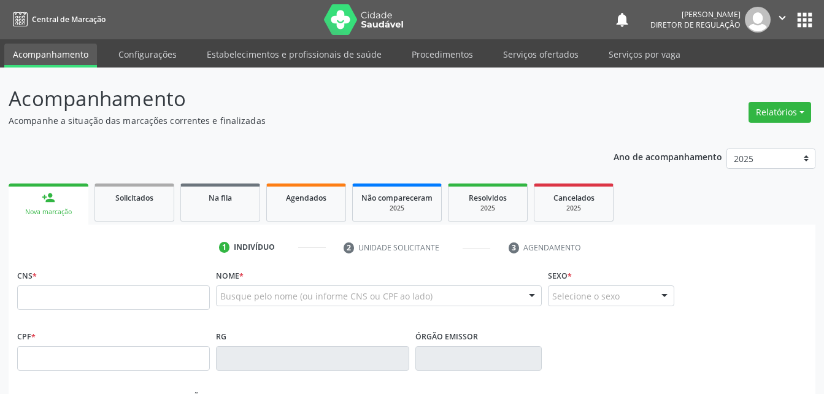 The width and height of the screenshot is (824, 394). Describe the element at coordinates (57, 19) in the screenshot. I see `a: Central de Marcação` at that location.